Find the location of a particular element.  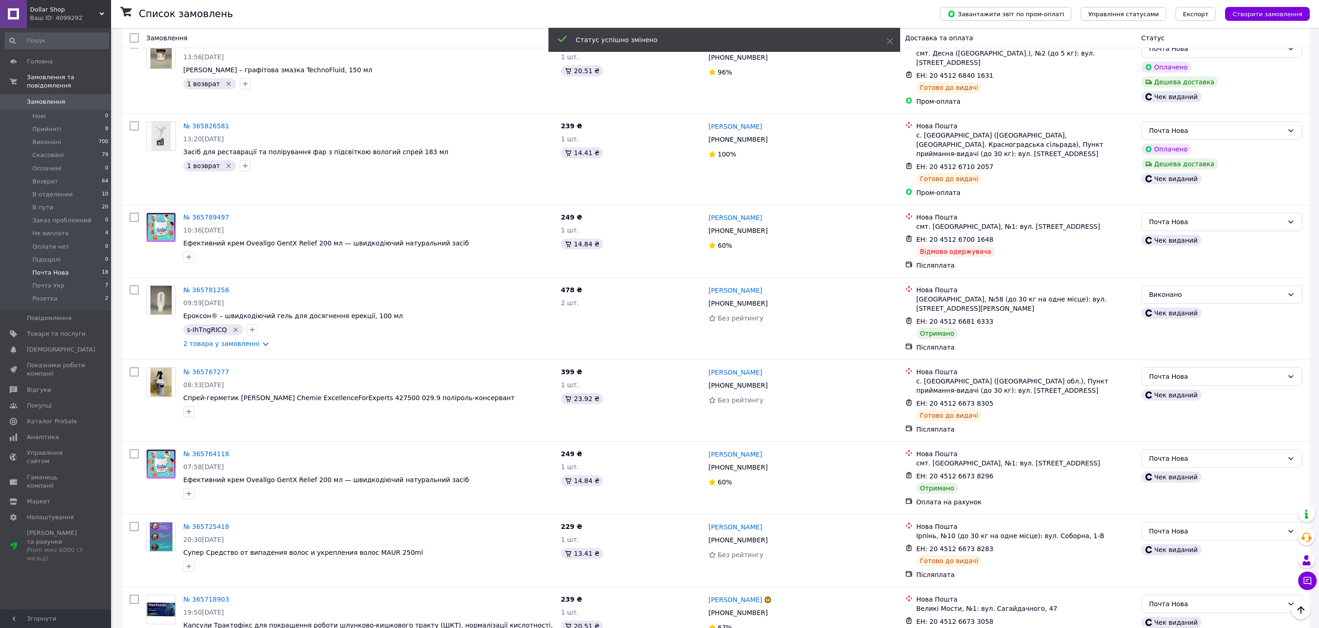

span: Без рейтингу is located at coordinates (740, 400).